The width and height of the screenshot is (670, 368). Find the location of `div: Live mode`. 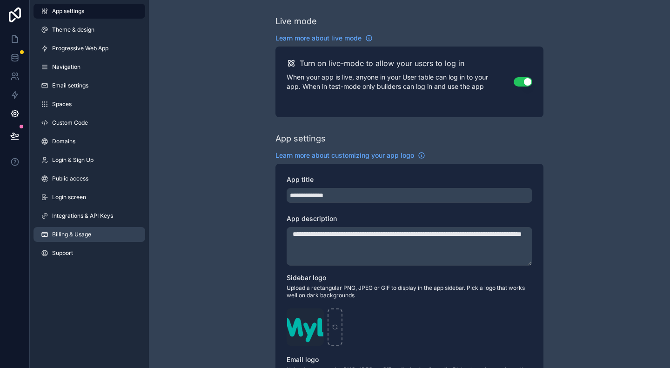

div: Live mode is located at coordinates (296, 21).